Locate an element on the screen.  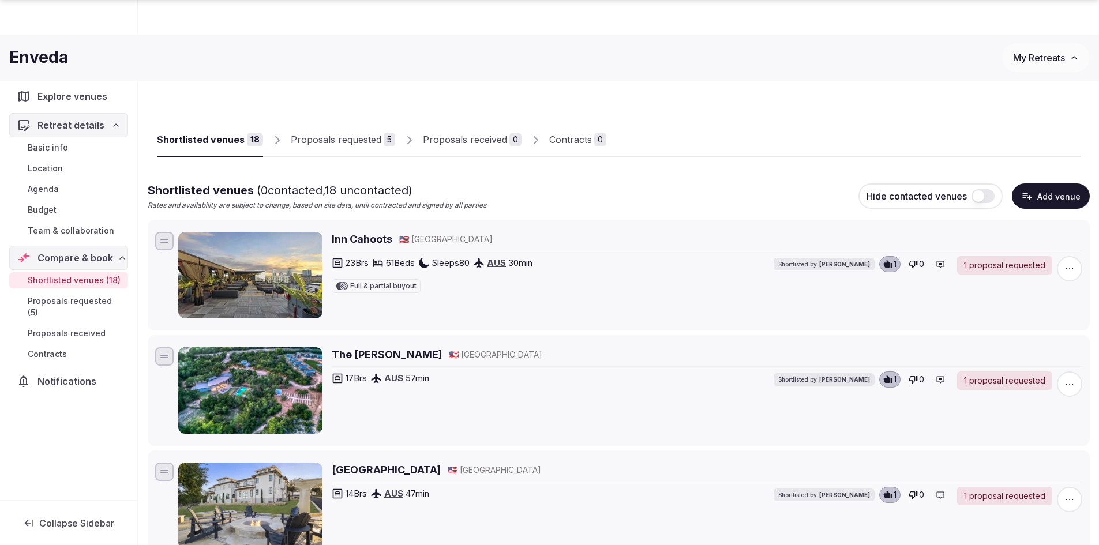
img: The Liney Moon is located at coordinates (250, 391).